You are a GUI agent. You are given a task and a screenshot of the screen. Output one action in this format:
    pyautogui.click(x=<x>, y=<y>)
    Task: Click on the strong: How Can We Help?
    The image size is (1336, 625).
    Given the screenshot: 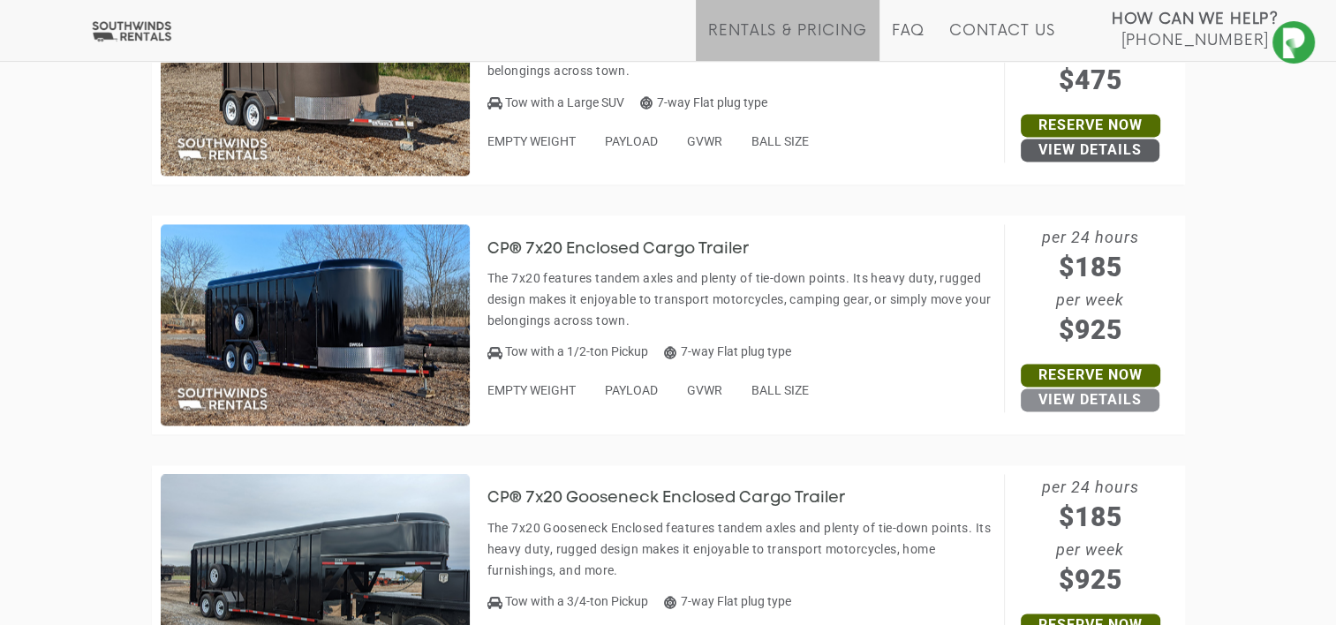 What is the action you would take?
    pyautogui.click(x=1195, y=19)
    